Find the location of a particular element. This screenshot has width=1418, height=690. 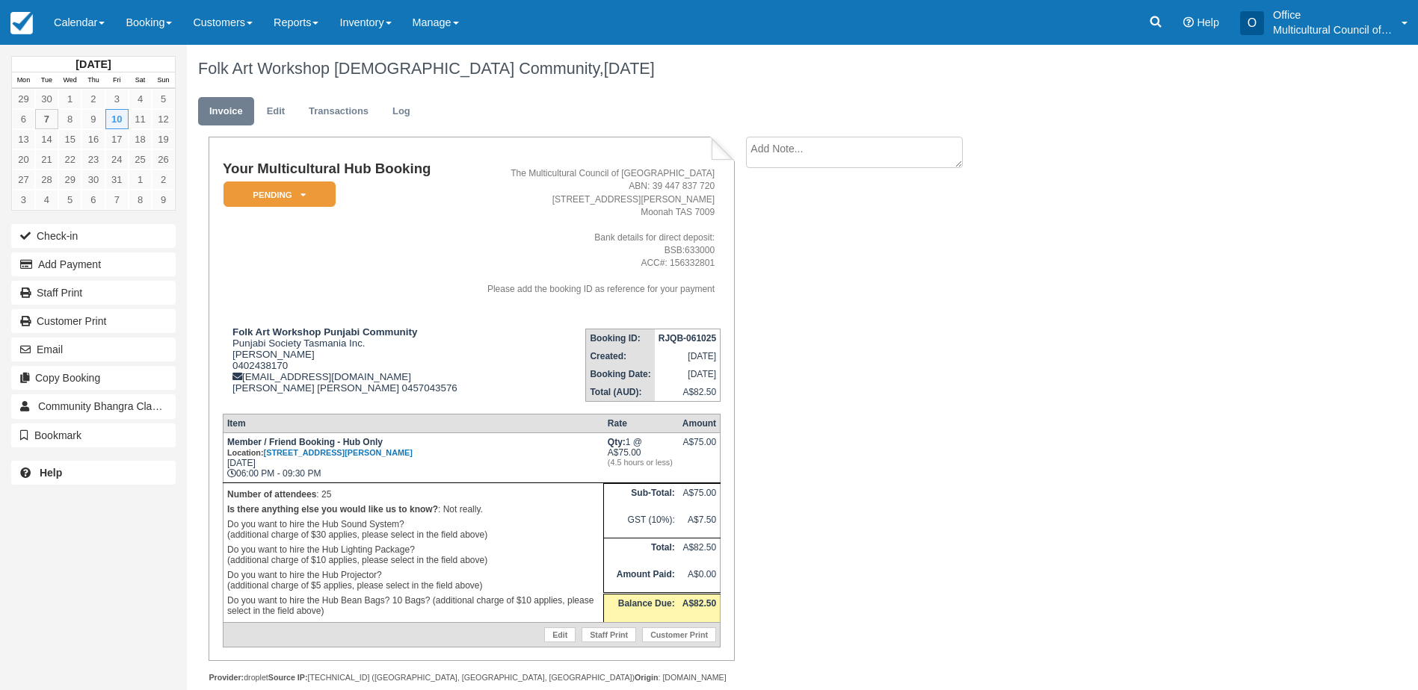

th: Tue is located at coordinates (46, 81).